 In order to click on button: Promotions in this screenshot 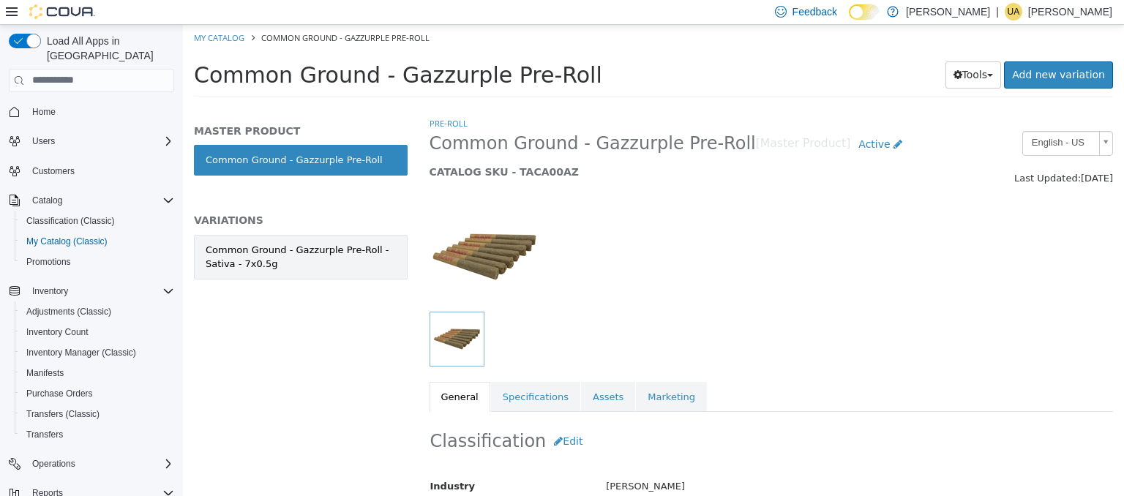, I will do `click(97, 262)`.